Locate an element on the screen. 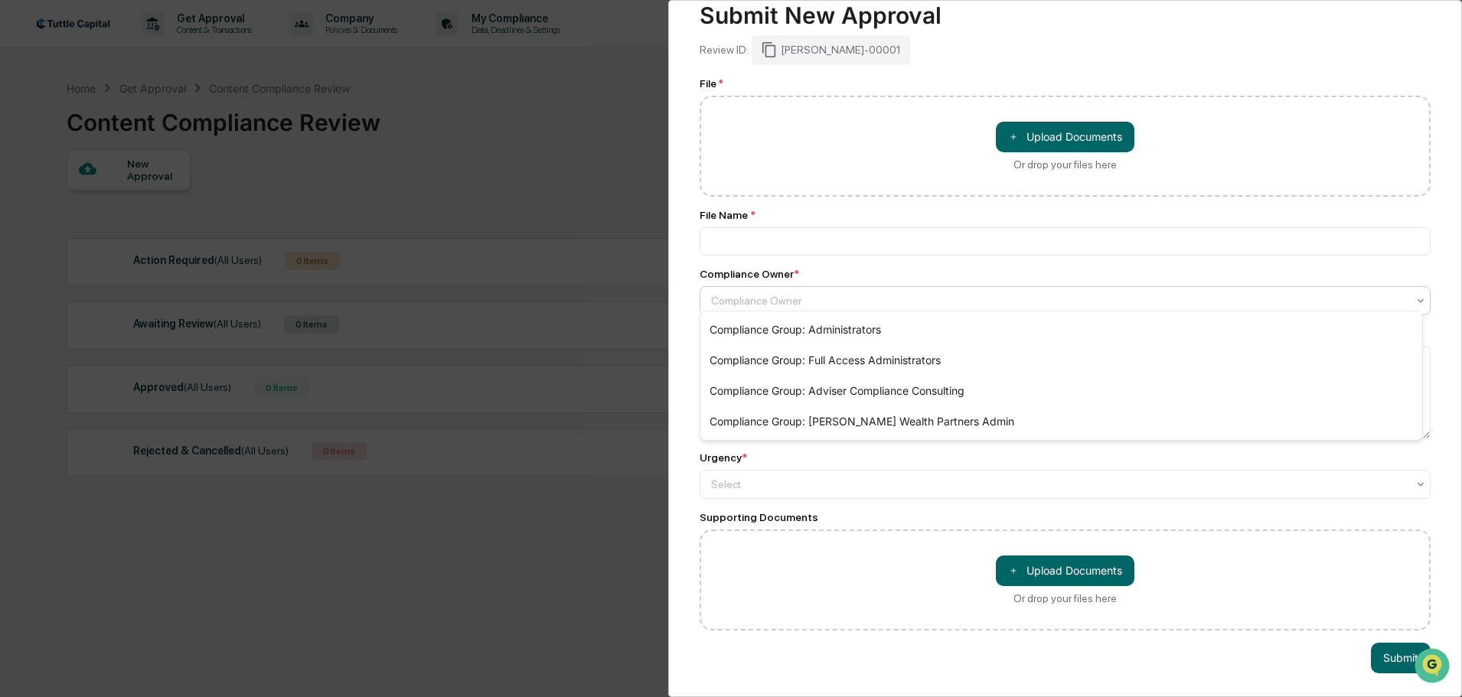  a: 🗄️Attestations is located at coordinates (150, 201).